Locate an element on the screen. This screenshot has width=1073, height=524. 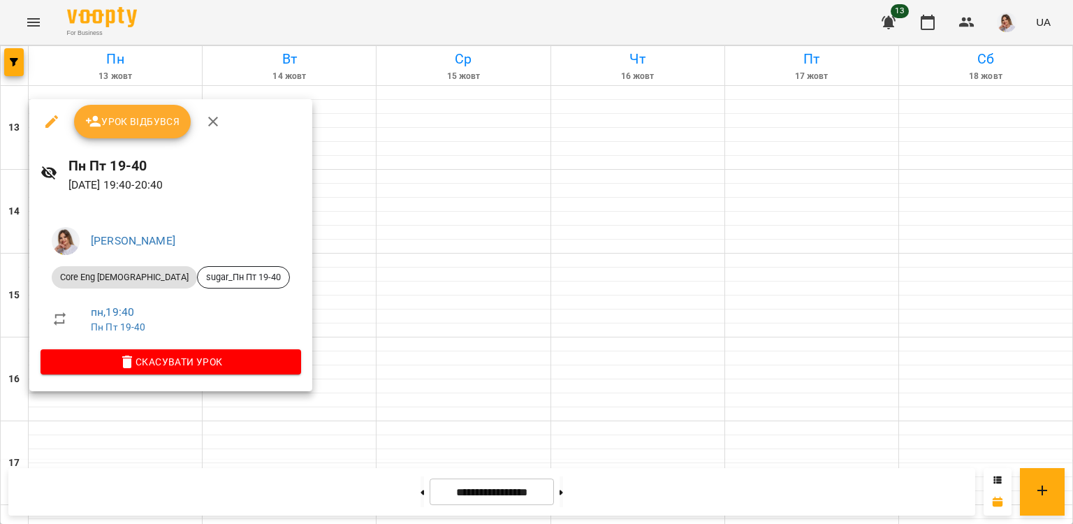
button: Урок відбувся is located at coordinates (133, 122).